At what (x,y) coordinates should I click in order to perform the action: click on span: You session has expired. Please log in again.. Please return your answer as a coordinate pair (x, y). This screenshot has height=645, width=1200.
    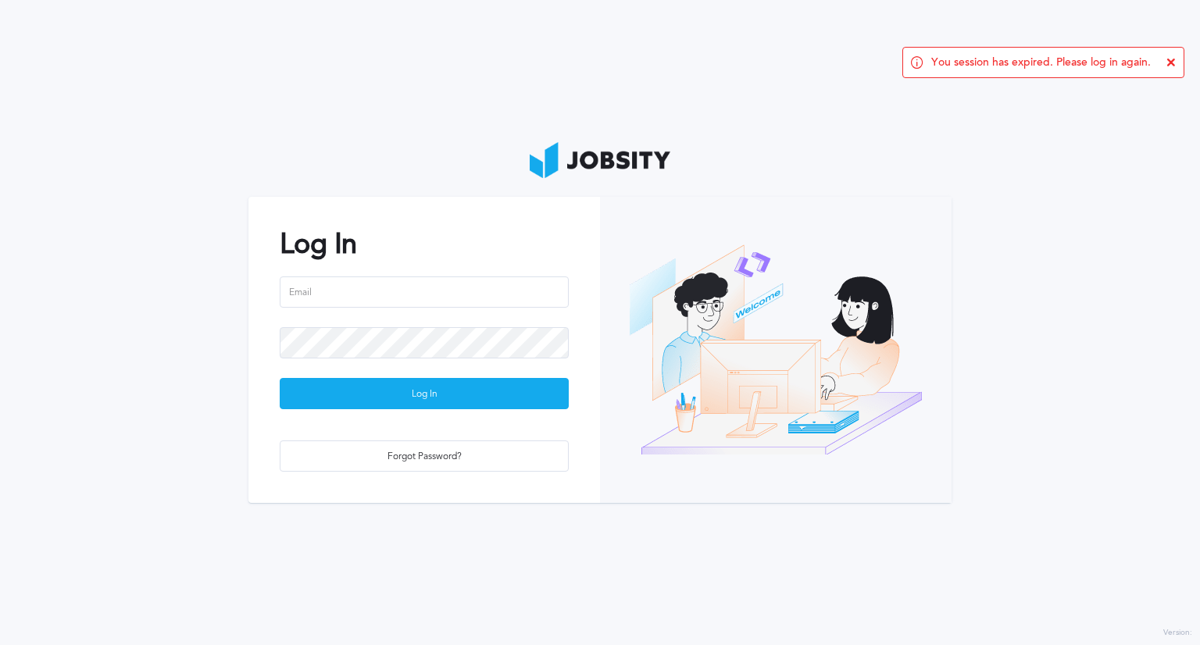
    Looking at the image, I should click on (1040, 62).